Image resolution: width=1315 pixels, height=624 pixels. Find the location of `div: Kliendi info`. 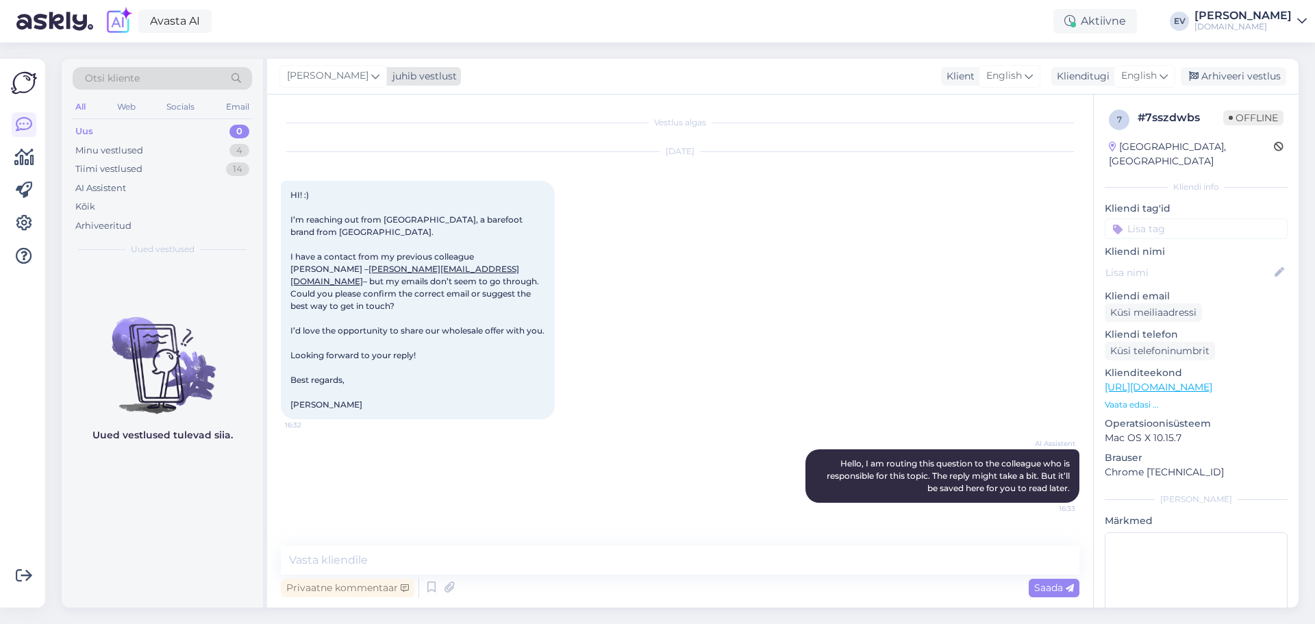

div: Kliendi info is located at coordinates (1196, 187).